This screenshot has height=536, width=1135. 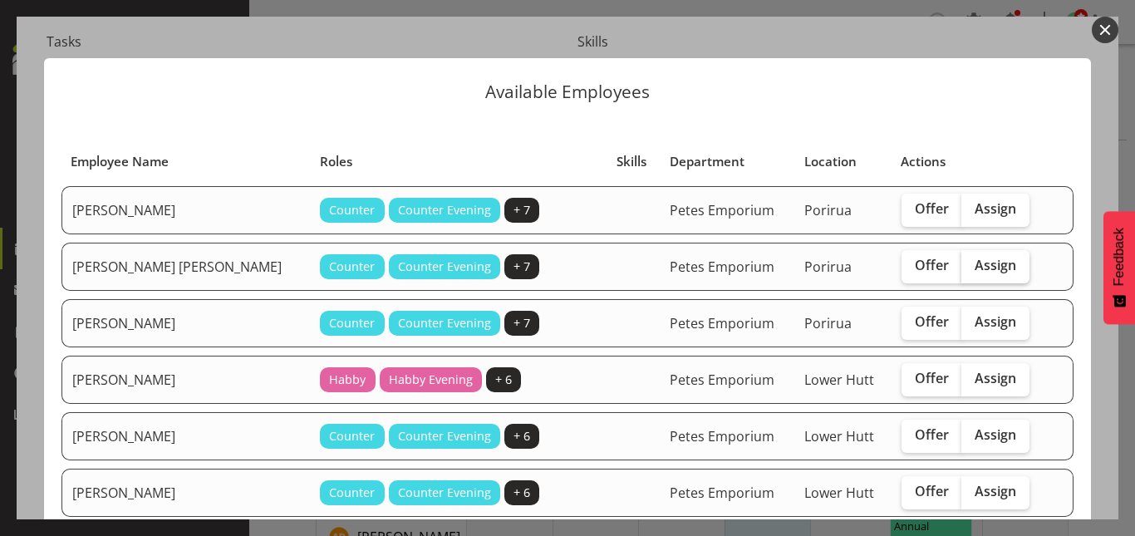 What do you see at coordinates (830, 161) in the screenshot?
I see `span: Location` at bounding box center [830, 161].